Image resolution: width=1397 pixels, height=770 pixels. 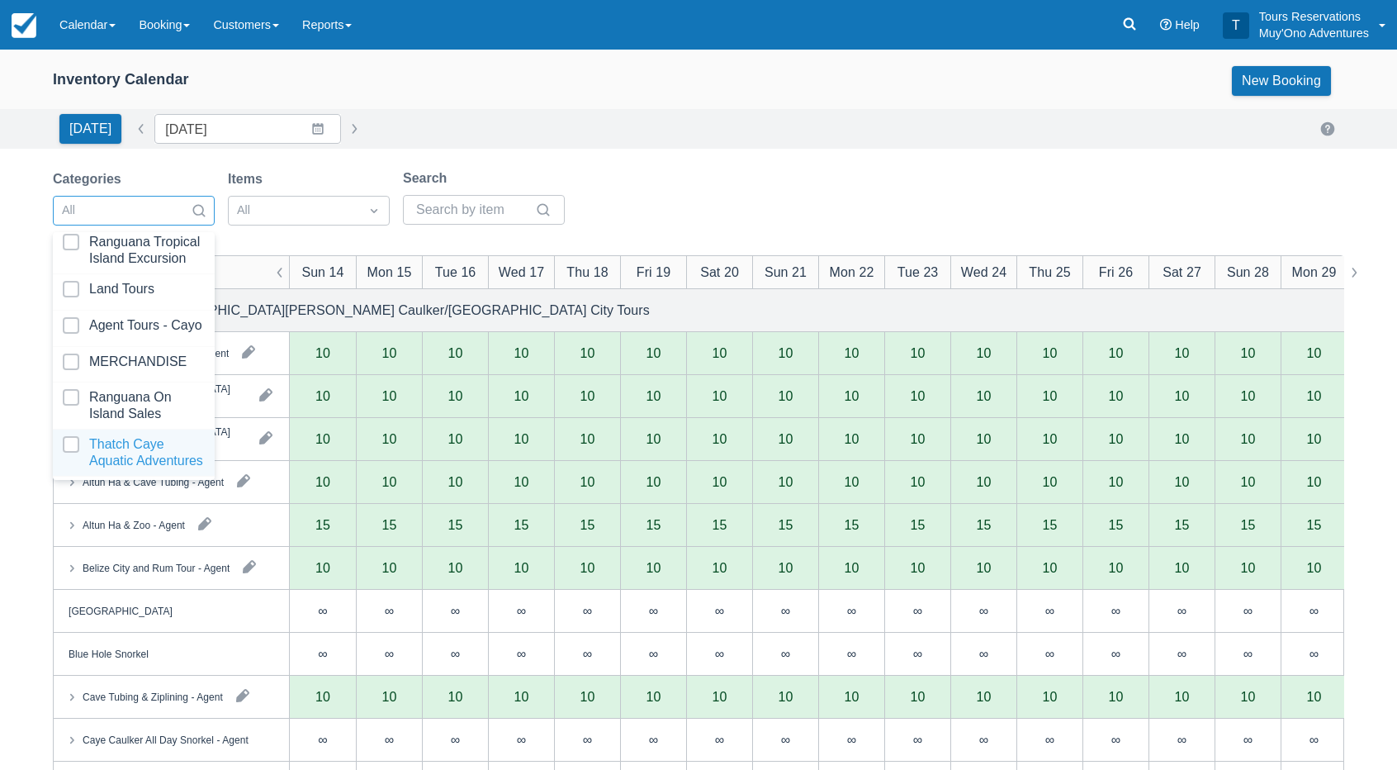 What do you see at coordinates (165, 739) in the screenshot?
I see `div: Caye Caulker All Day Snorkel - Agent` at bounding box center [165, 739].